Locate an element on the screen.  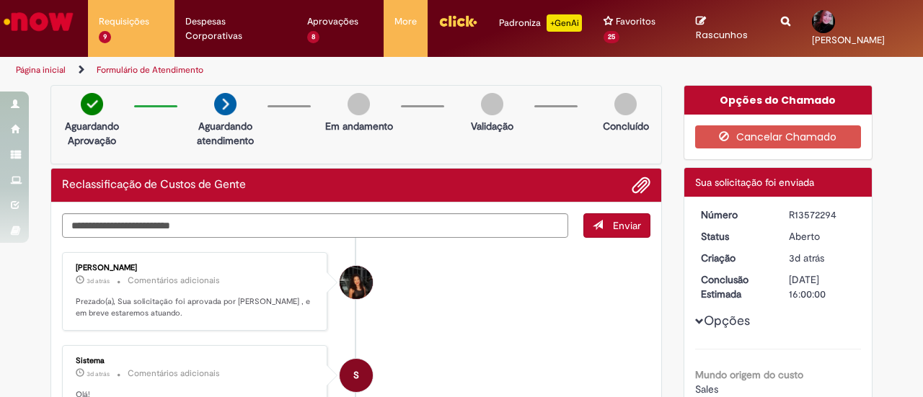
dt: Conclusão Estimada is located at coordinates (734, 287).